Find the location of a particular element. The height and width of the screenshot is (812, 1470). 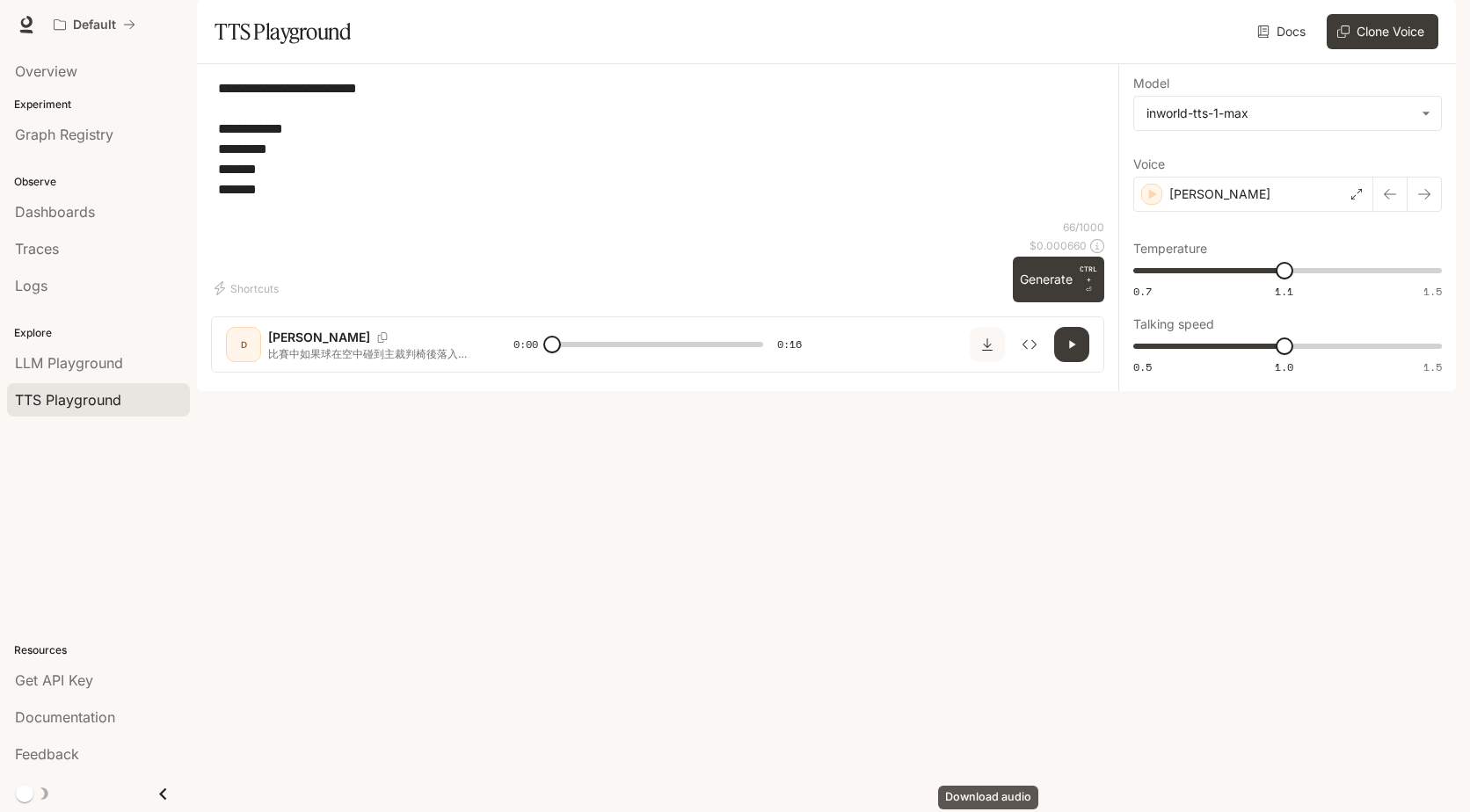

a: Docs is located at coordinates (1282, 32).